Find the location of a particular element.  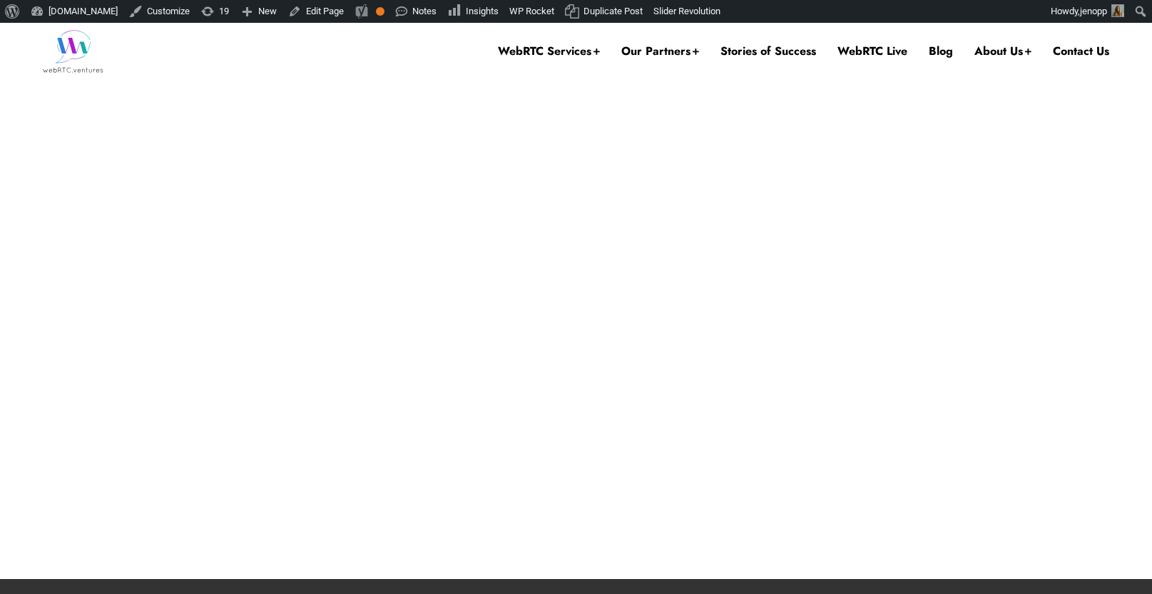

a: WebRTC Services is located at coordinates (549, 51).